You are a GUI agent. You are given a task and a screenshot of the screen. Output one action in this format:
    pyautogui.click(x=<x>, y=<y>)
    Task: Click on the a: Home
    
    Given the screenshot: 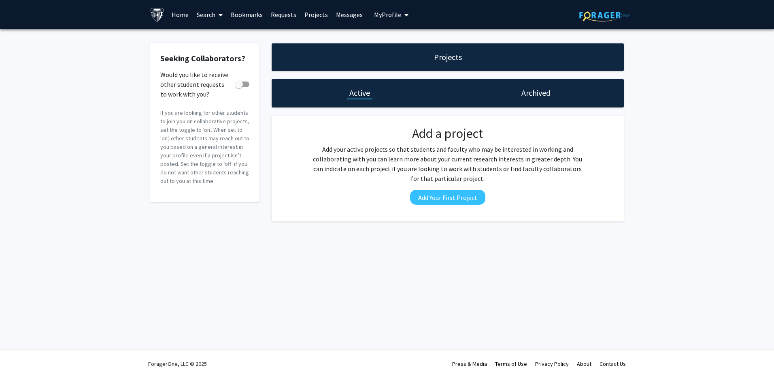 What is the action you would take?
    pyautogui.click(x=180, y=15)
    